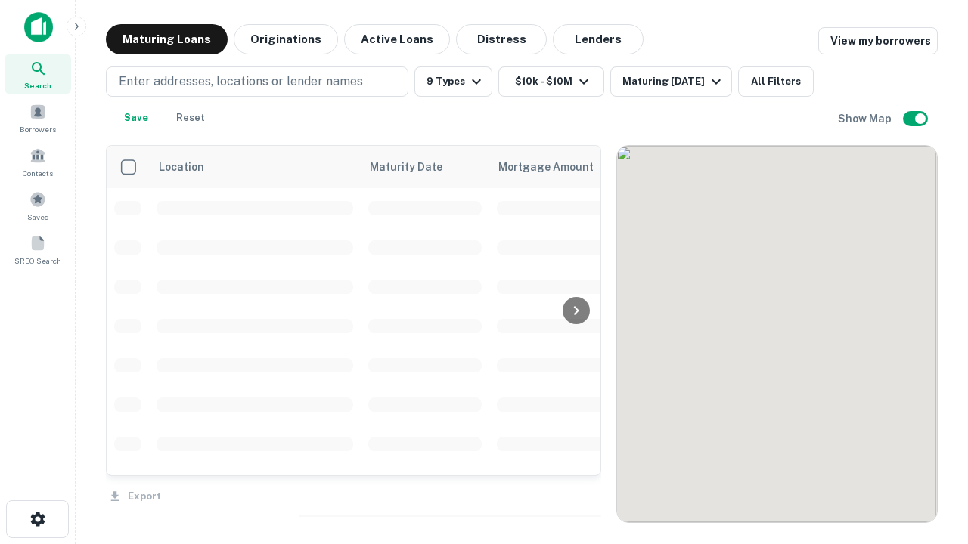 The image size is (968, 544). What do you see at coordinates (878, 41) in the screenshot?
I see `a: View my borrowers` at bounding box center [878, 41].